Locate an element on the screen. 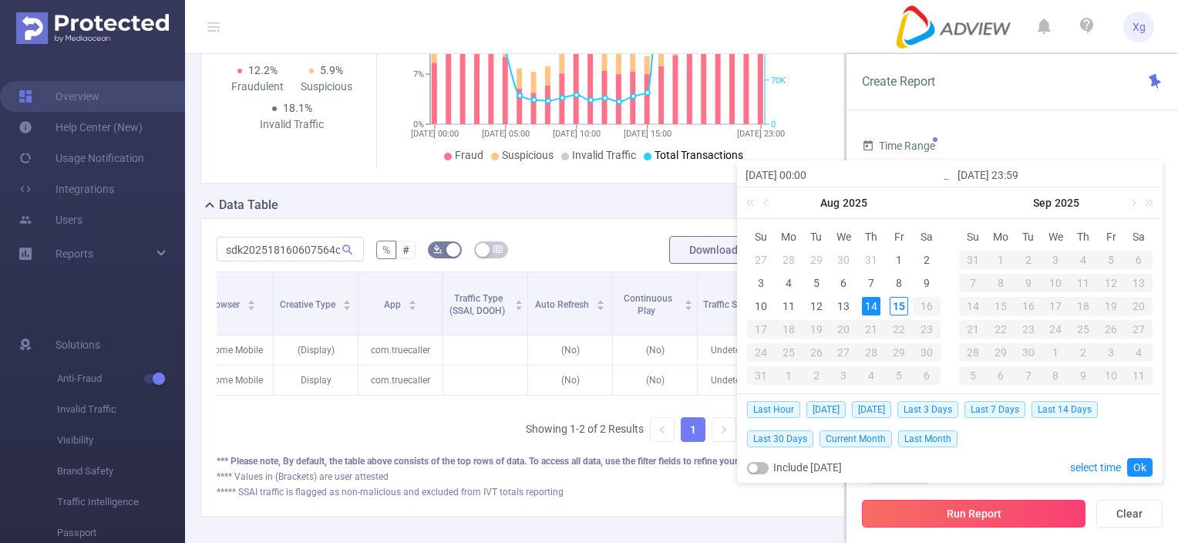 The width and height of the screenshot is (1178, 543). span: Th is located at coordinates (1083, 237).